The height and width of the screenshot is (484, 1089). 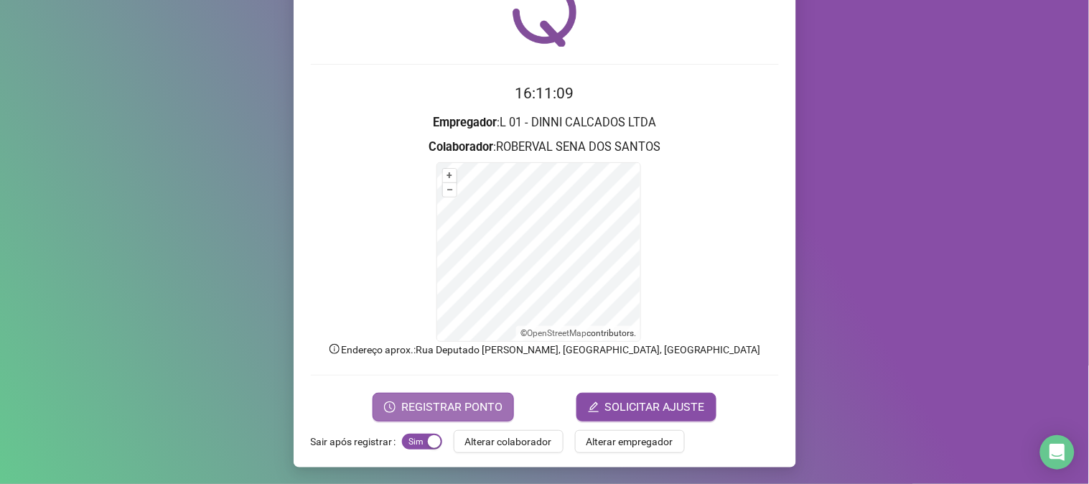 I want to click on span: info-circle, so click(x=335, y=349).